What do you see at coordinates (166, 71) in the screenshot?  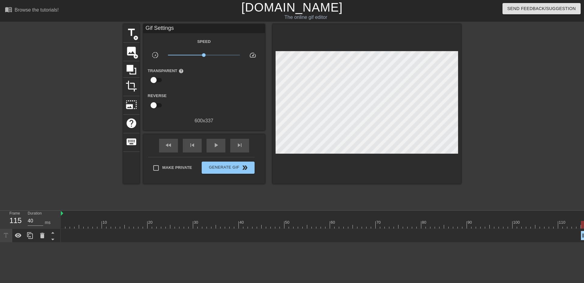 I see `label: Transparent` at bounding box center [166, 71].